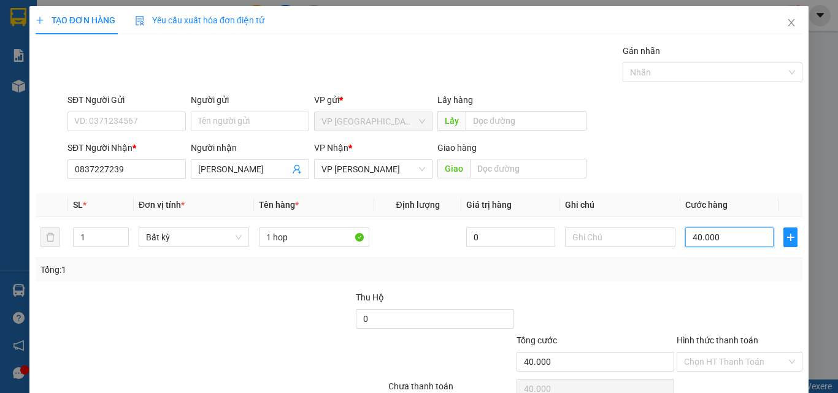 The width and height of the screenshot is (838, 393). What do you see at coordinates (297, 169) in the screenshot?
I see `span: user-add` at bounding box center [297, 169].